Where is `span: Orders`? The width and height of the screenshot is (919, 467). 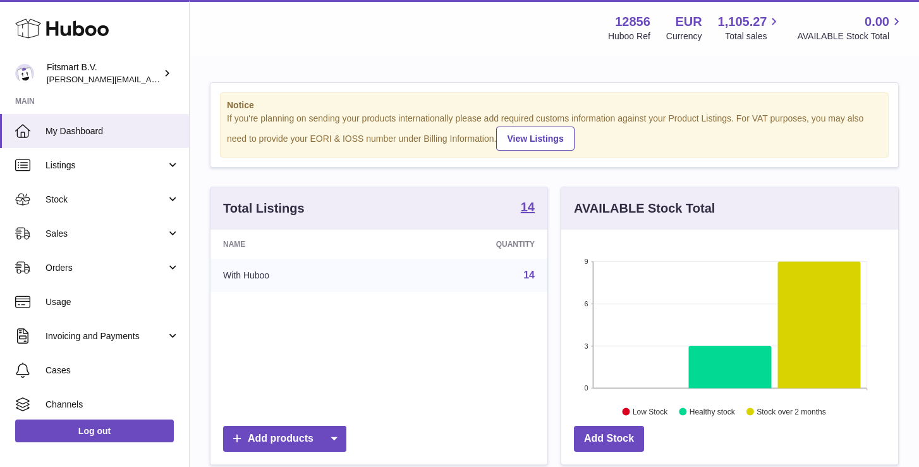 span: Orders is located at coordinates (106, 267).